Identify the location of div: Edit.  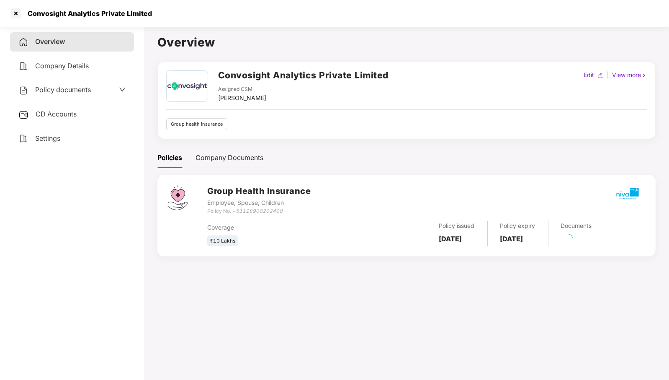
(588, 75).